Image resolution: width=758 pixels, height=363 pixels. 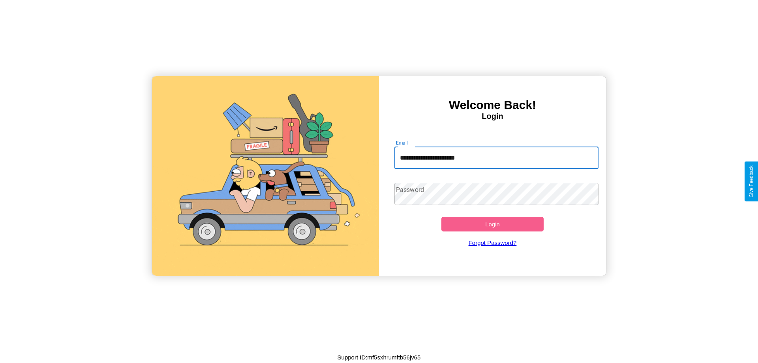 I want to click on h4: Login, so click(x=493, y=116).